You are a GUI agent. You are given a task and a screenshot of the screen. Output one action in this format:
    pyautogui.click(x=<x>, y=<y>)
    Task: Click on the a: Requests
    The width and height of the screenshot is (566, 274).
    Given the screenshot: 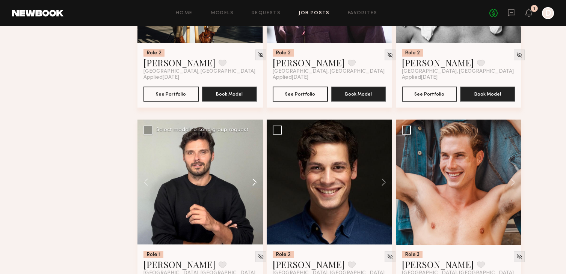 What is the action you would take?
    pyautogui.click(x=266, y=13)
    